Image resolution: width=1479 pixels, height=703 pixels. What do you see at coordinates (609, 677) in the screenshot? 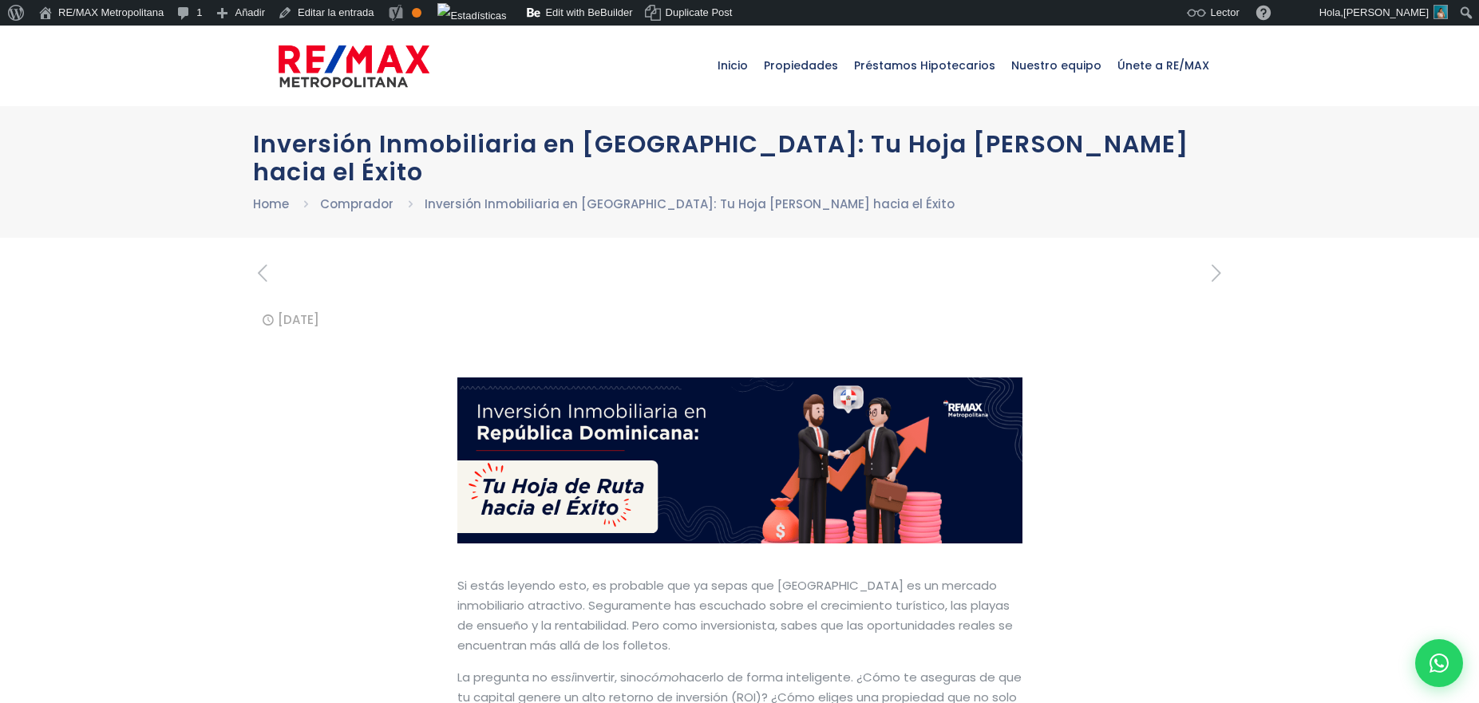
I see `span: invertir, sino` at bounding box center [609, 677].